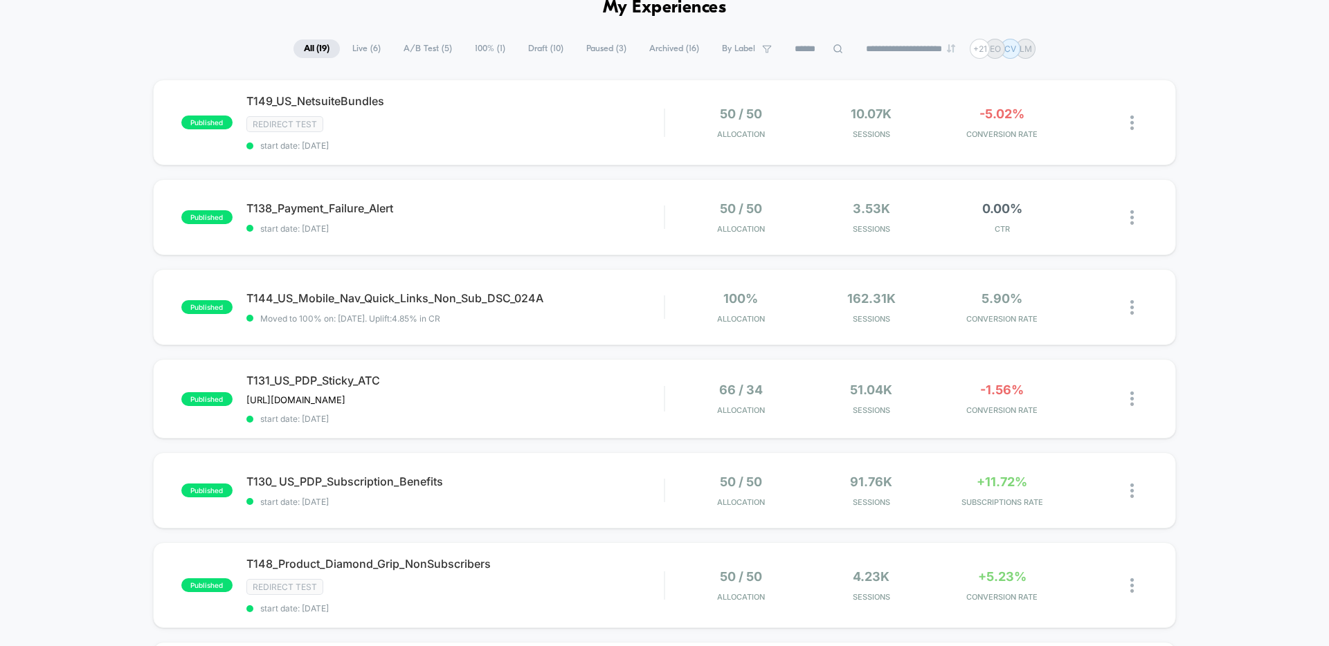  I want to click on span: 10.07k, so click(871, 114).